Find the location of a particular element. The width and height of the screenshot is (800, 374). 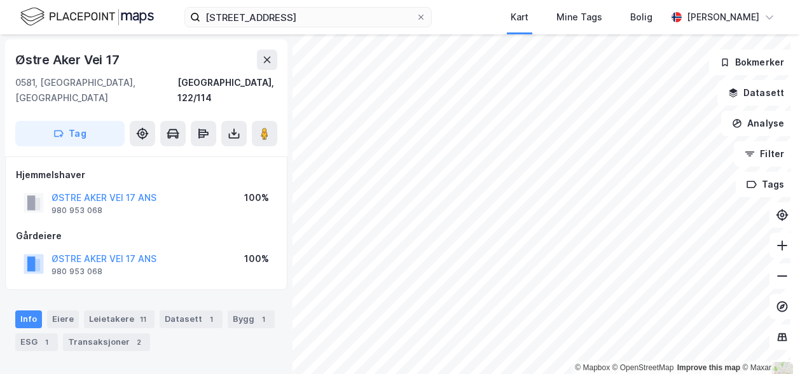

div: Chat Widget is located at coordinates (768, 343).